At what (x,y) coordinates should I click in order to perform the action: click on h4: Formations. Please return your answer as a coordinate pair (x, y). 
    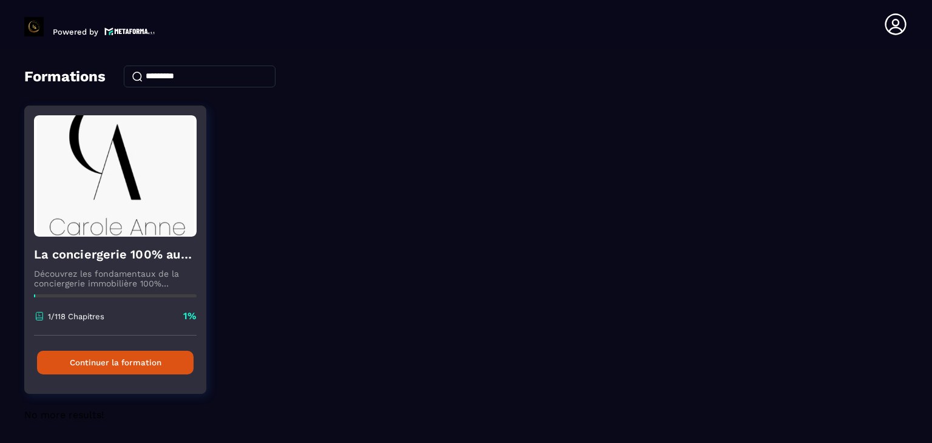
    Looking at the image, I should click on (65, 76).